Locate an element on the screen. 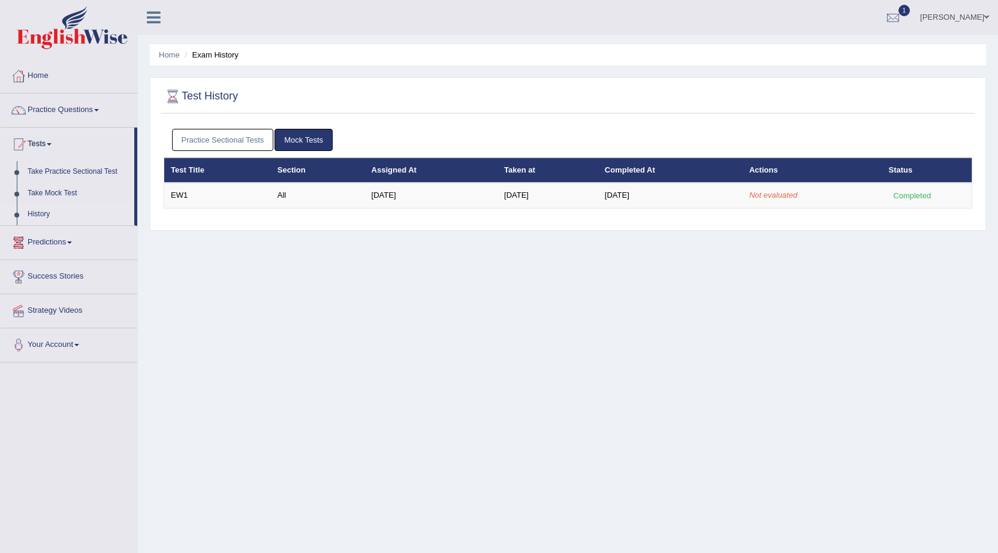 The width and height of the screenshot is (998, 553). th: Test Title is located at coordinates (218, 170).